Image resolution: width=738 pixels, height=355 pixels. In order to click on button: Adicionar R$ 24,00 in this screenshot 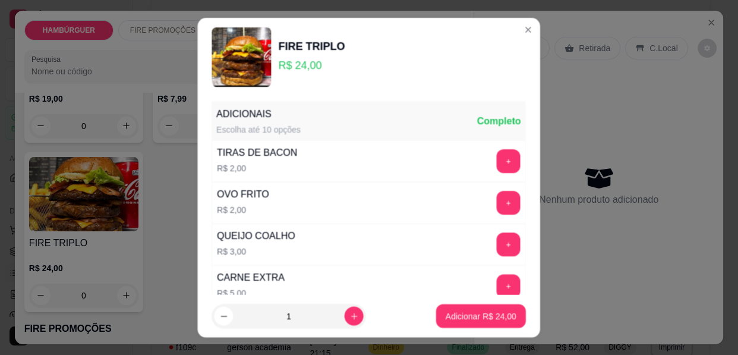, I will do `click(480, 315)`.